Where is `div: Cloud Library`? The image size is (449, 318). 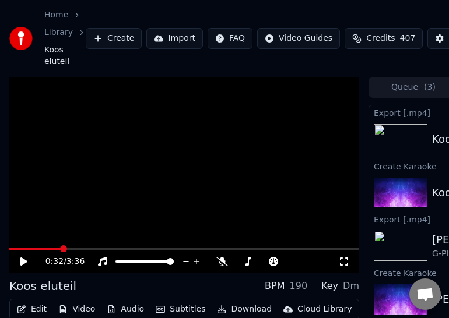
div: Cloud Library is located at coordinates (324, 309).